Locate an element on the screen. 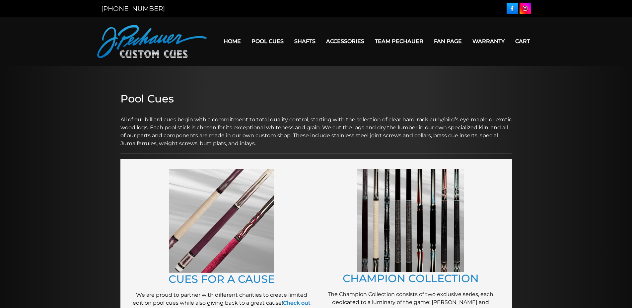  a: Team Pechauer is located at coordinates (399, 41).